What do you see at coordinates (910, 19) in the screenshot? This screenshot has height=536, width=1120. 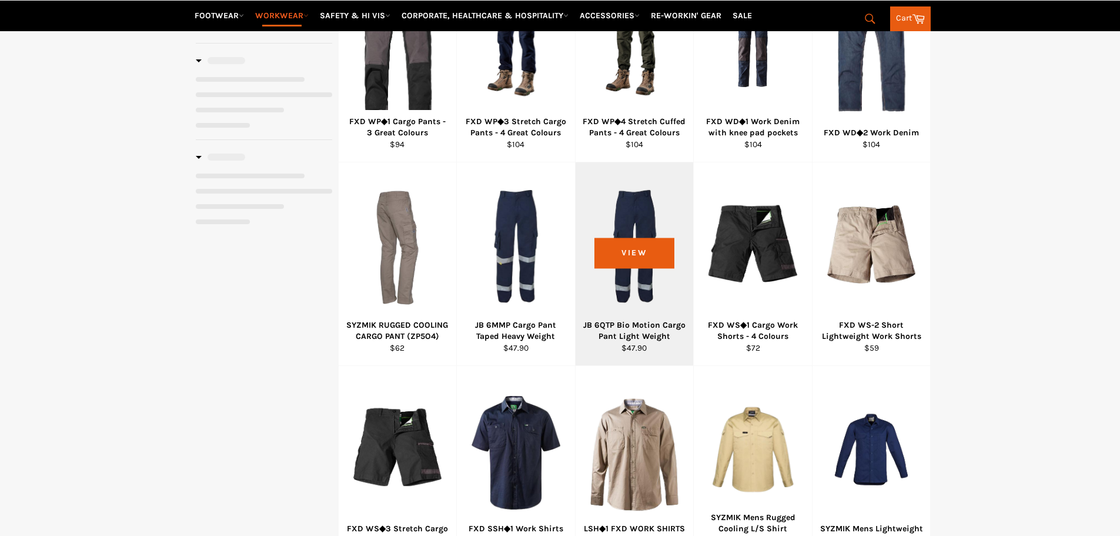 I see `a: Cart` at bounding box center [910, 19].